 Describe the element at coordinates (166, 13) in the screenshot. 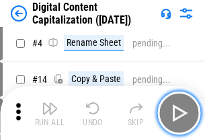

I see `img: Support` at that location.